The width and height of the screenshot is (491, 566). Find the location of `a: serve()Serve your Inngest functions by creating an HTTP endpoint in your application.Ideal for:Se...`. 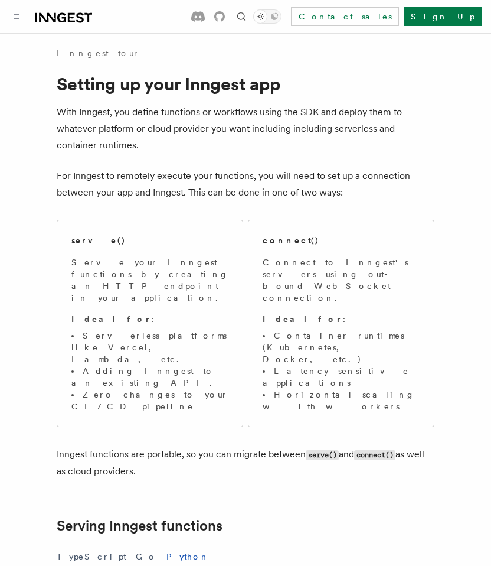

a: serve()Serve your Inngest functions by creating an HTTP endpoint in your application.Ideal for:Se... is located at coordinates (150, 323).